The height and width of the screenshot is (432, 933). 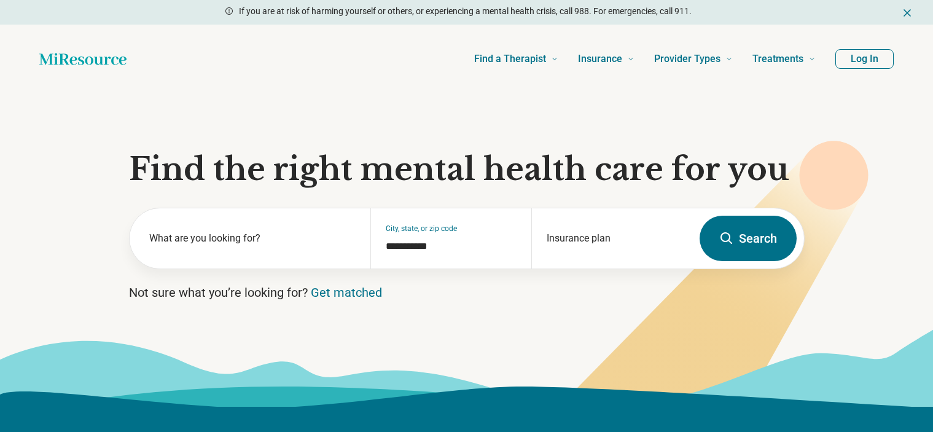 I want to click on p: If you are at risk of harming yourself or others, or experiencing a mental health crisis, call 98..., so click(x=465, y=11).